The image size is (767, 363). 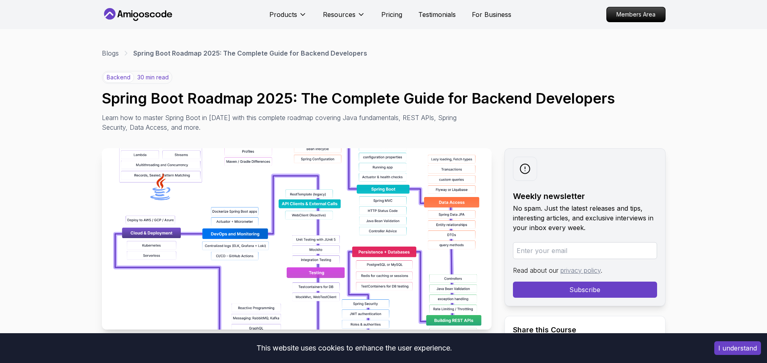 What do you see at coordinates (118, 77) in the screenshot?
I see `p: backend` at bounding box center [118, 77].